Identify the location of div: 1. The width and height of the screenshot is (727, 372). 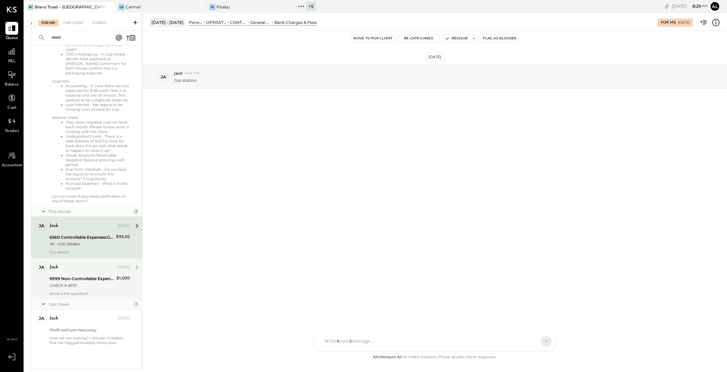
(136, 304).